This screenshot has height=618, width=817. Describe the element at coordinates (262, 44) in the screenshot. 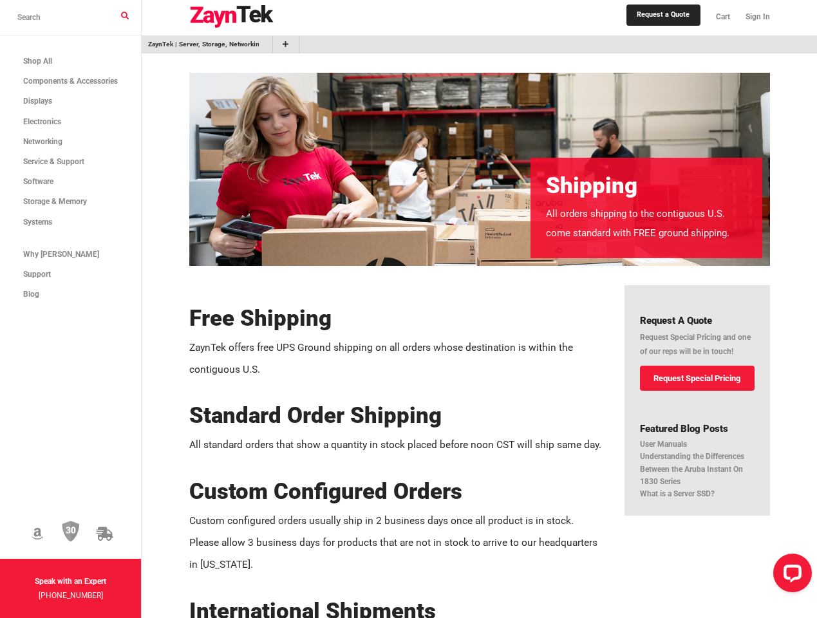

I see `a: Remove Bookmark` at that location.